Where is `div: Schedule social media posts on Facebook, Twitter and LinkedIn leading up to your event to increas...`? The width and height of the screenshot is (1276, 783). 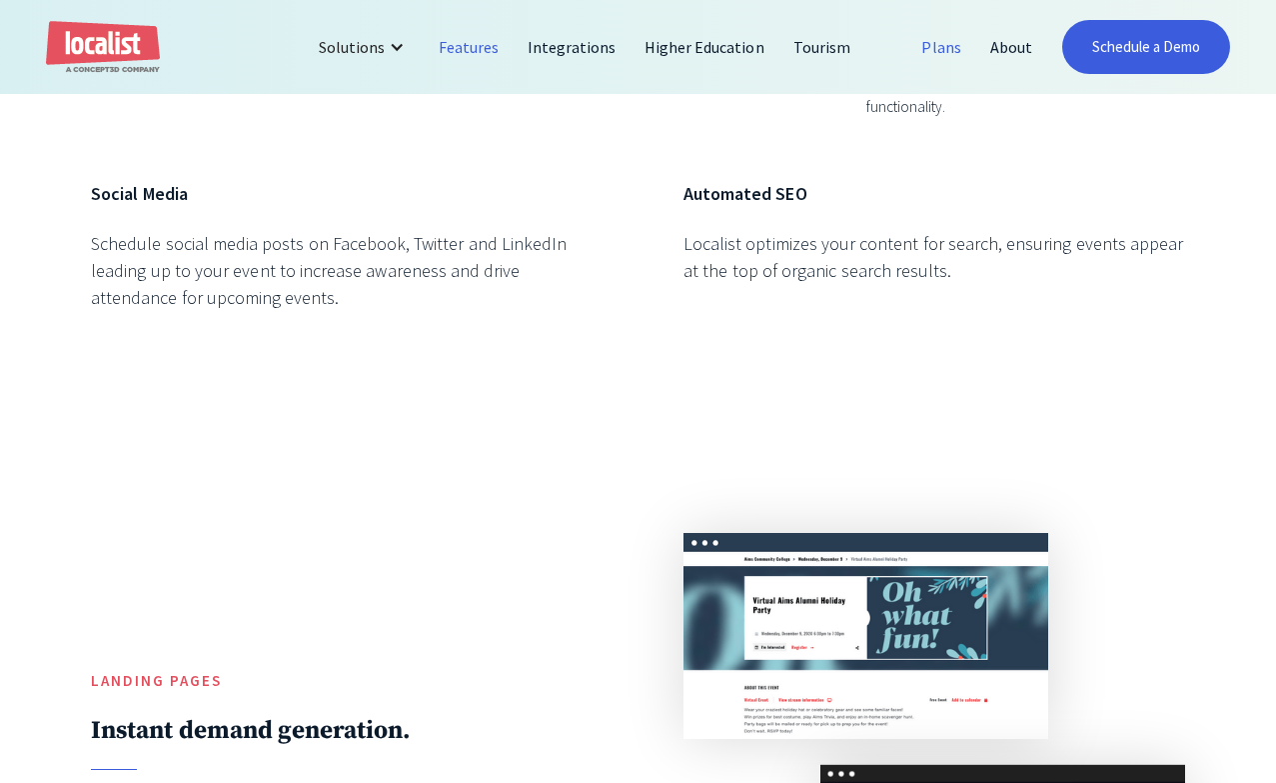
div: Schedule social media posts on Facebook, Twitter and LinkedIn leading up to your event to increas... is located at coordinates (342, 270).